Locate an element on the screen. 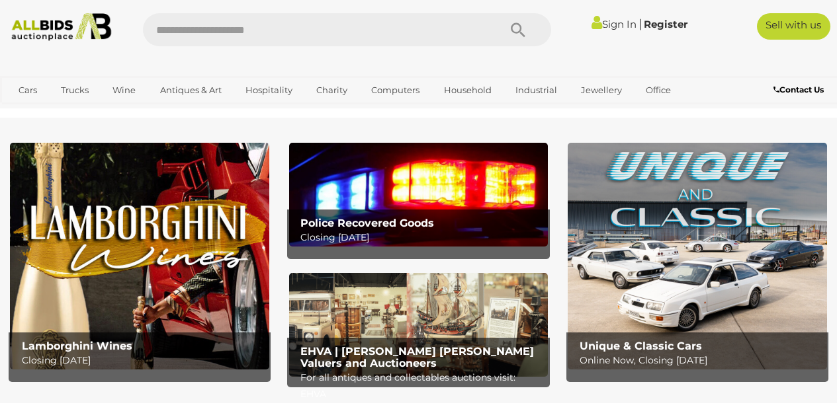 The width and height of the screenshot is (837, 417). img: Unique & Classic Cars is located at coordinates (697, 256).